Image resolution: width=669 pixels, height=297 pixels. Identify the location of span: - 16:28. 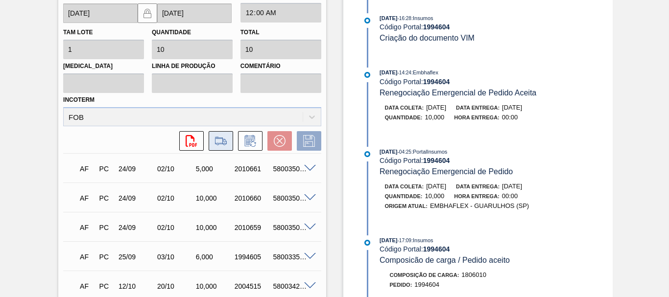
(405, 18).